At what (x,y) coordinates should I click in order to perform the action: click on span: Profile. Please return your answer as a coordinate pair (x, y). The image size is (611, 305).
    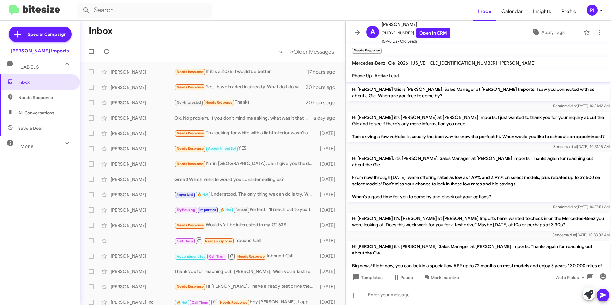
    Looking at the image, I should click on (569, 12).